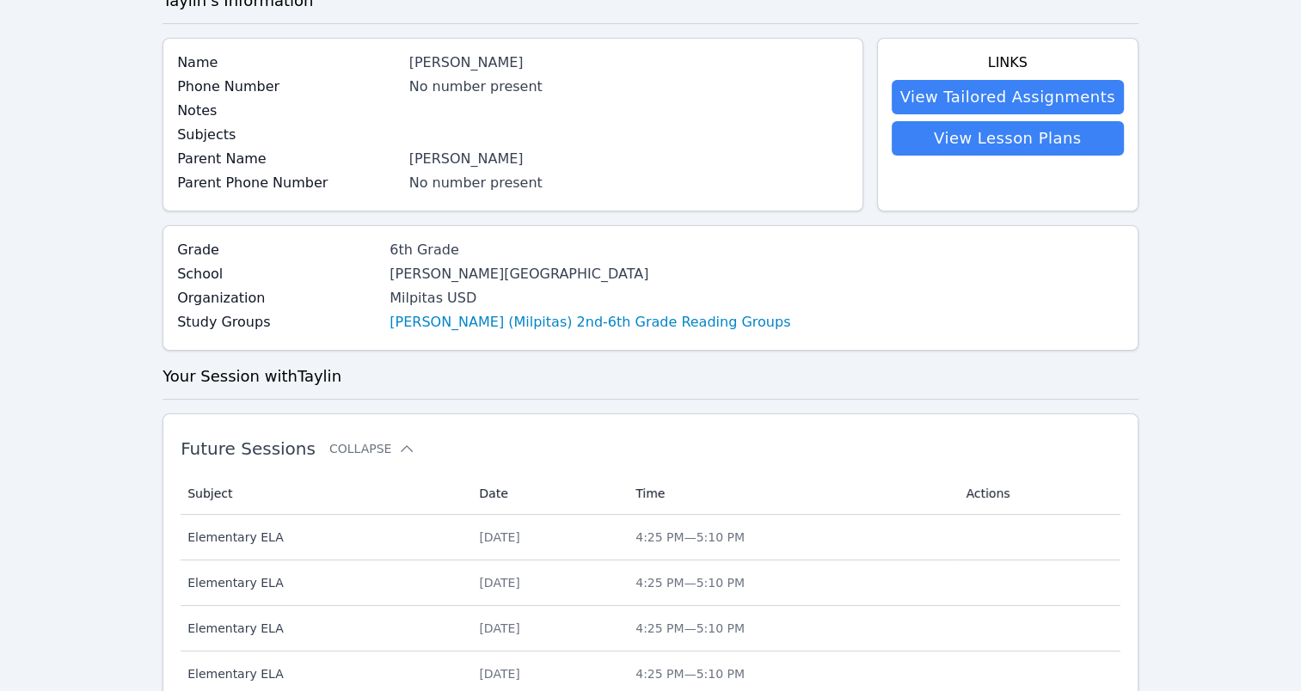  I want to click on span: Future Sessions, so click(248, 449).